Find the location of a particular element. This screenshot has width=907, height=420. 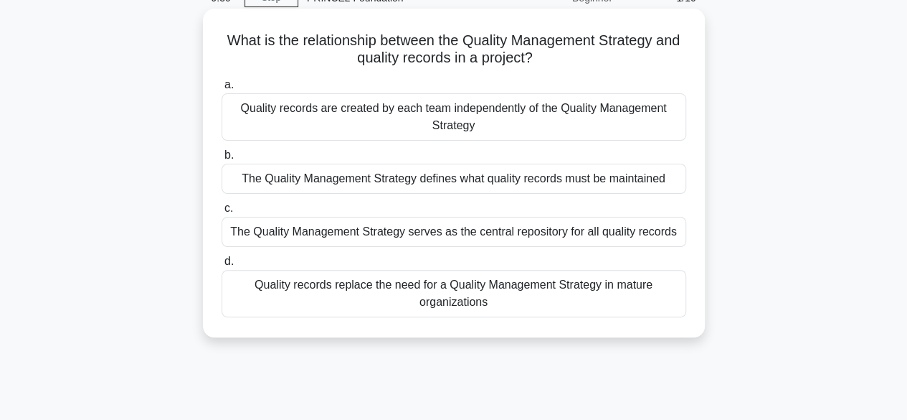

div: Quality records replace the need for a Quality Management Strategy in mature organizations is located at coordinates (454, 293).